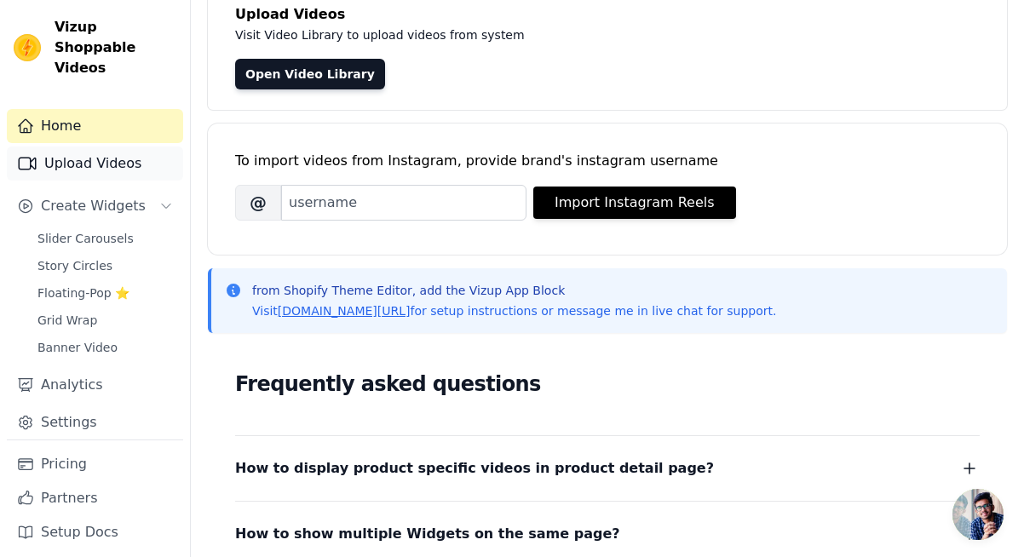  I want to click on button: Create Widgets, so click(95, 206).